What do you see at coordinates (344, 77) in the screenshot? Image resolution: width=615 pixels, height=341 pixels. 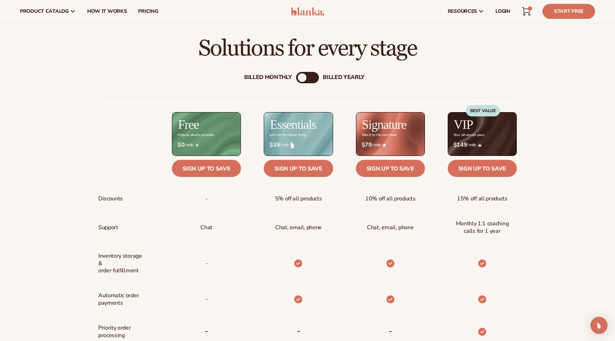 I see `div: billed Yearly` at bounding box center [344, 77].